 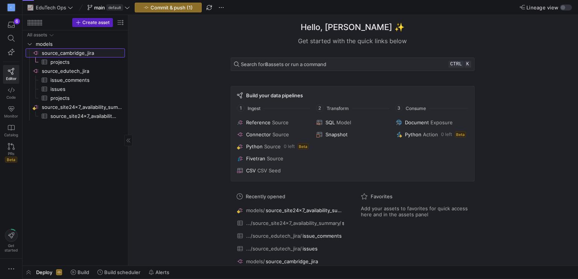 What do you see at coordinates (75, 71) in the screenshot?
I see `a: source_edutech_jira​​​​​​​​` at bounding box center [75, 71].